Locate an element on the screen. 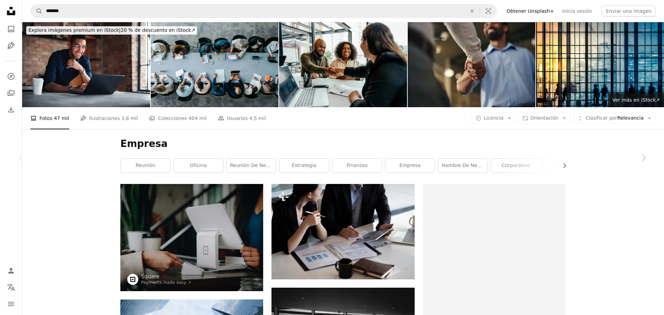  button: Menú is located at coordinates (11, 304).